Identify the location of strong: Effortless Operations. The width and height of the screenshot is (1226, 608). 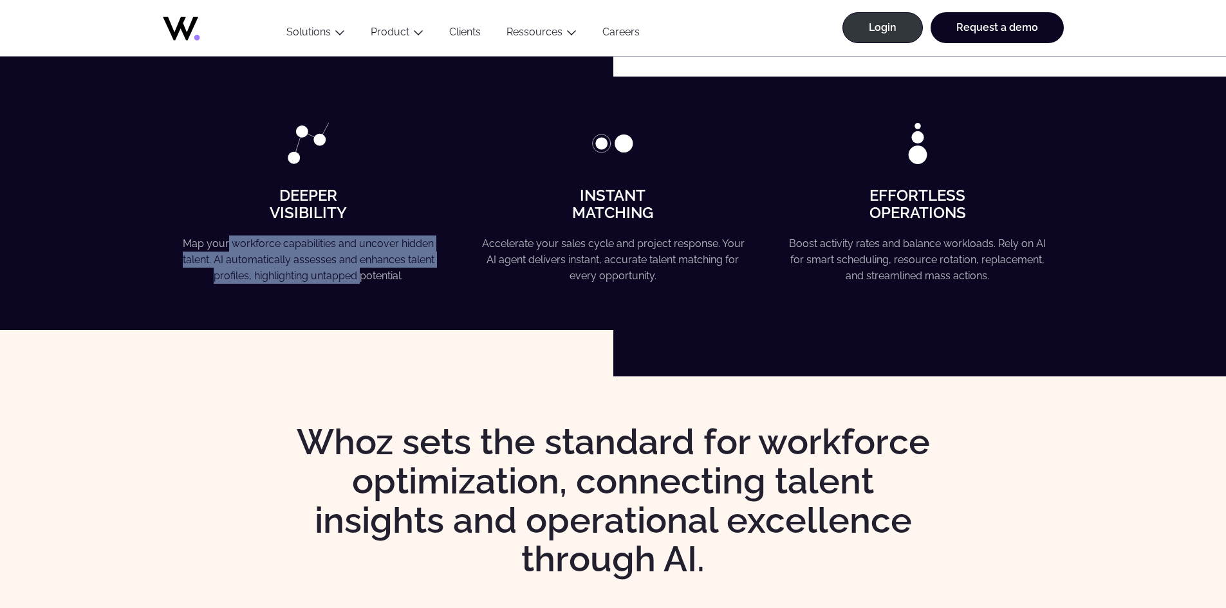
(918, 203).